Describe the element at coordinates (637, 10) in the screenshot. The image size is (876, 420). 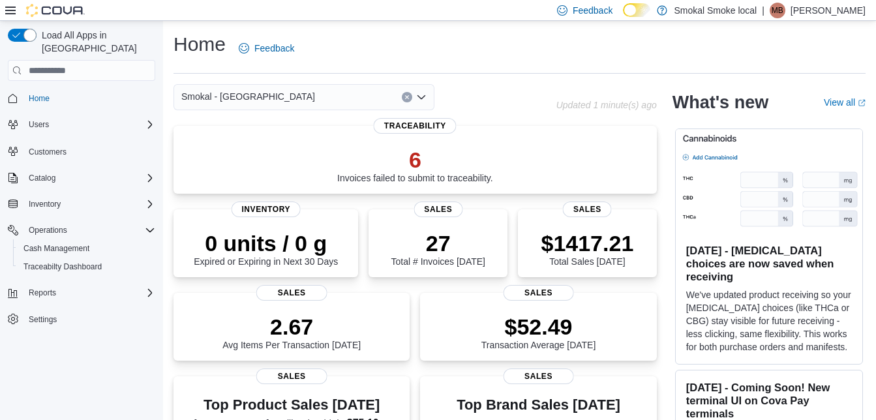
I see `input: Dark Mode` at that location.